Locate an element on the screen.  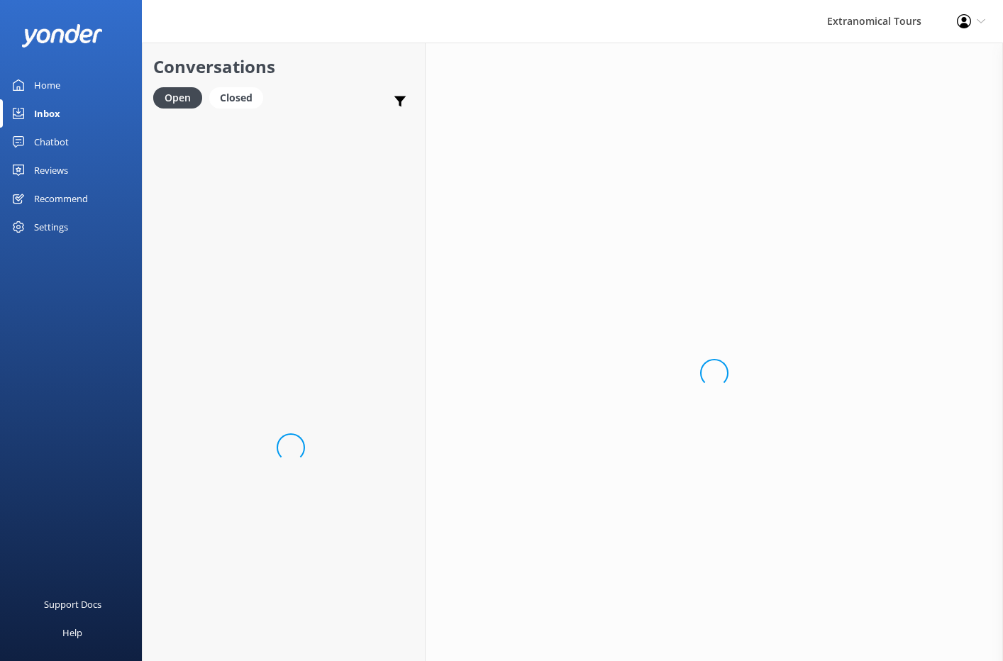
a: Closed is located at coordinates (240, 97).